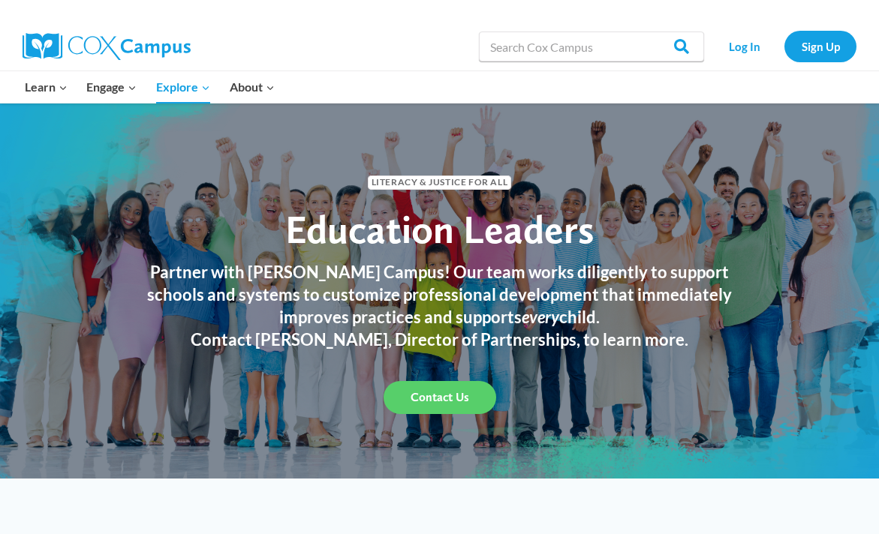 The width and height of the screenshot is (879, 534). What do you see at coordinates (820, 46) in the screenshot?
I see `a: Sign Up` at bounding box center [820, 46].